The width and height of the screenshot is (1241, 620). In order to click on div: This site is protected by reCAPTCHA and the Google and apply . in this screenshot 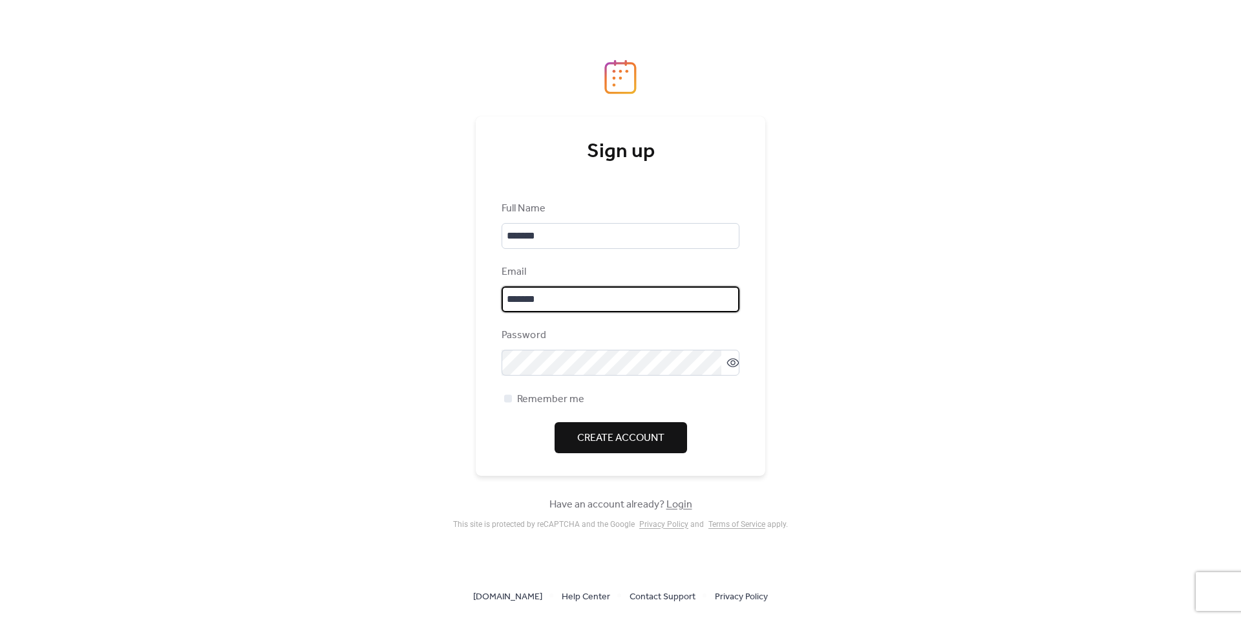, I will do `click(621, 524)`.